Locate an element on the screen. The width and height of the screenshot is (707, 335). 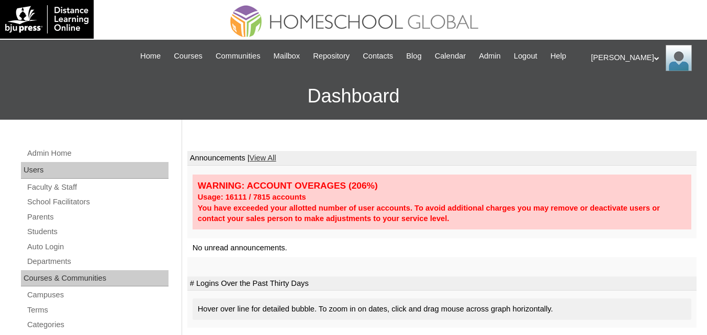
span: Mailbox is located at coordinates (287, 56).